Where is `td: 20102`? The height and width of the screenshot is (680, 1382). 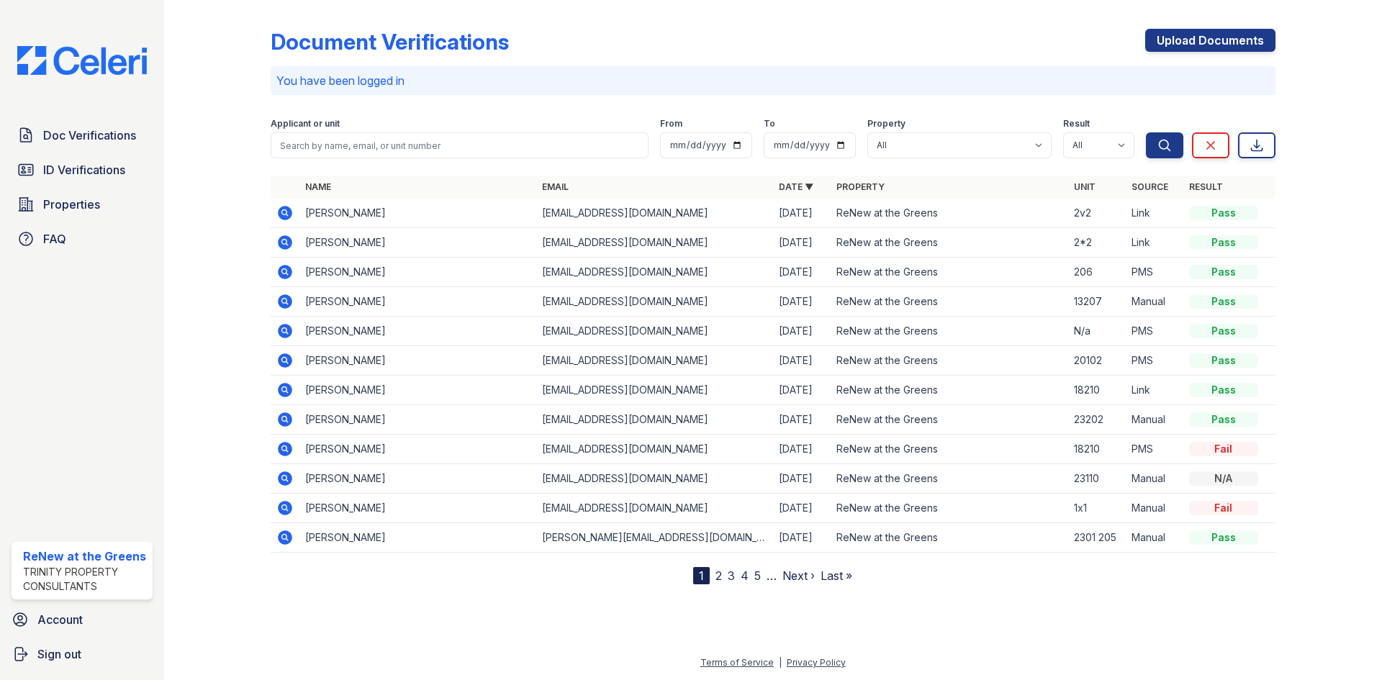
td: 20102 is located at coordinates (1097, 361).